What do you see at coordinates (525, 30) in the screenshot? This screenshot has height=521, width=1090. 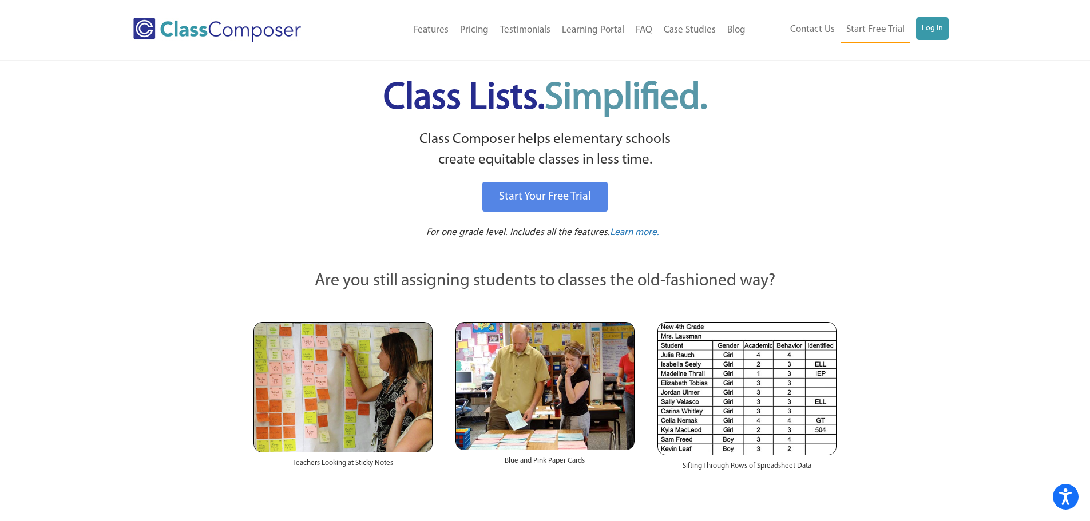 I see `a: Testimonials` at bounding box center [525, 30].